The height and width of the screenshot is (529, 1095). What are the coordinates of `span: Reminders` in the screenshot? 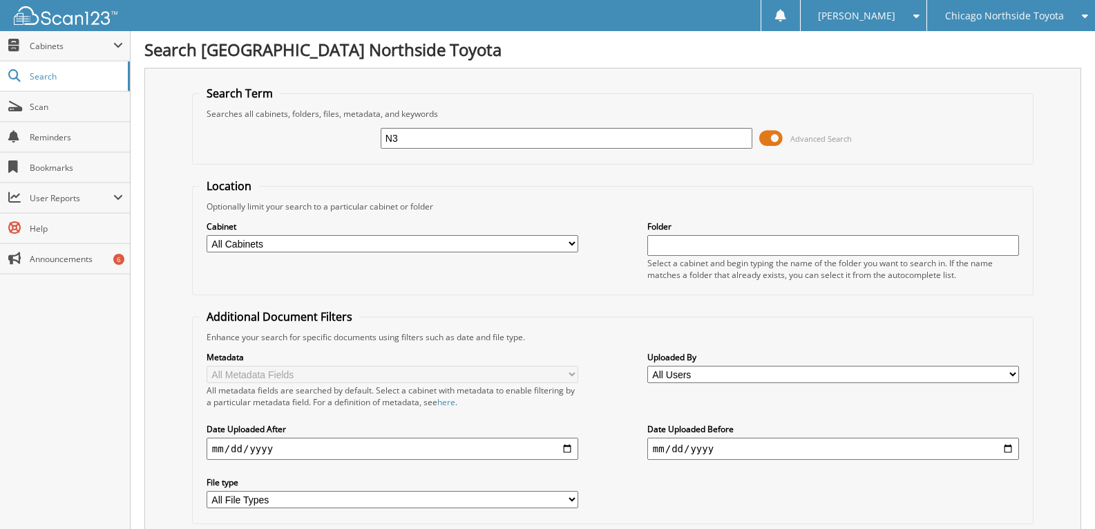 It's located at (76, 137).